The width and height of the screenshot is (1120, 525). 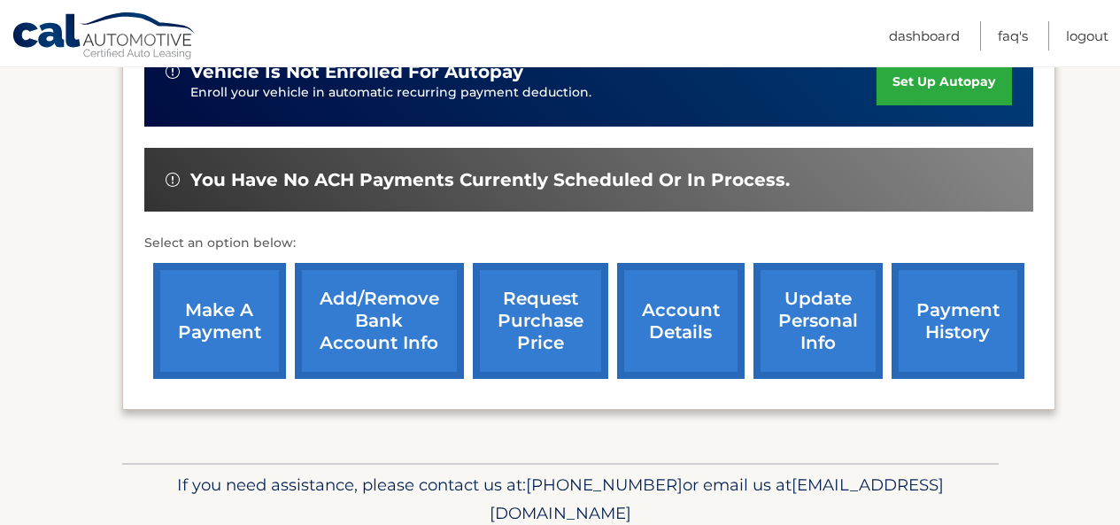 I want to click on a: Dashboard, so click(x=924, y=35).